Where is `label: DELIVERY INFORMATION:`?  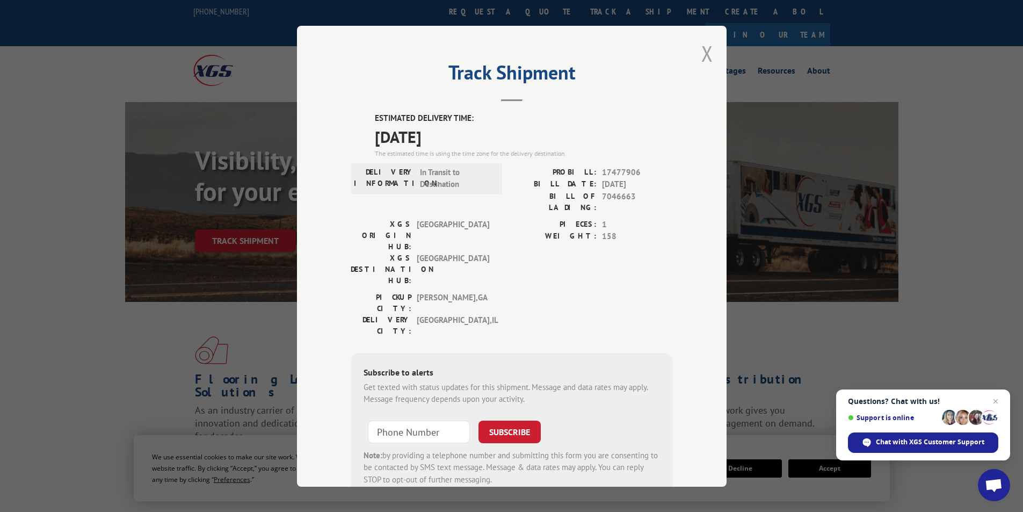 label: DELIVERY INFORMATION: is located at coordinates (384, 178).